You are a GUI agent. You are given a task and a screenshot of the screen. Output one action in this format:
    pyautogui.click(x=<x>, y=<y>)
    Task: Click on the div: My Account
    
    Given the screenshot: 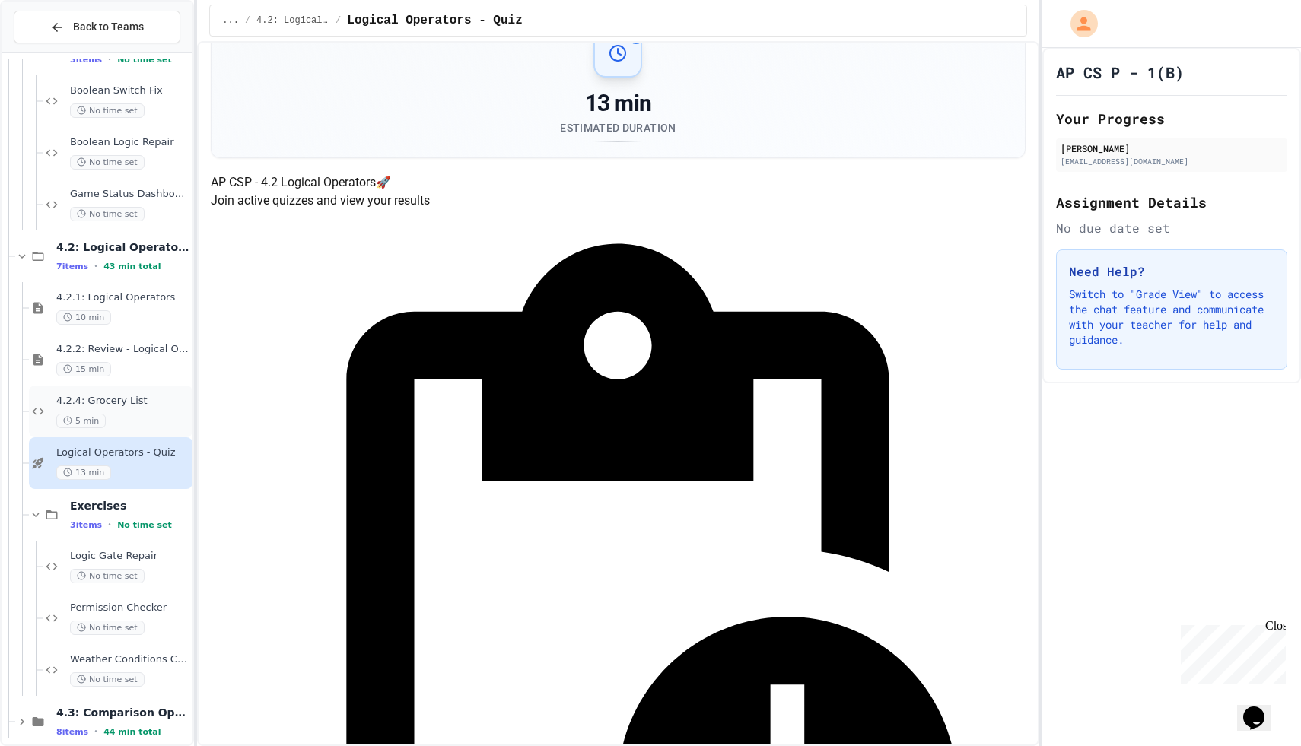 What is the action you would take?
    pyautogui.click(x=1078, y=24)
    